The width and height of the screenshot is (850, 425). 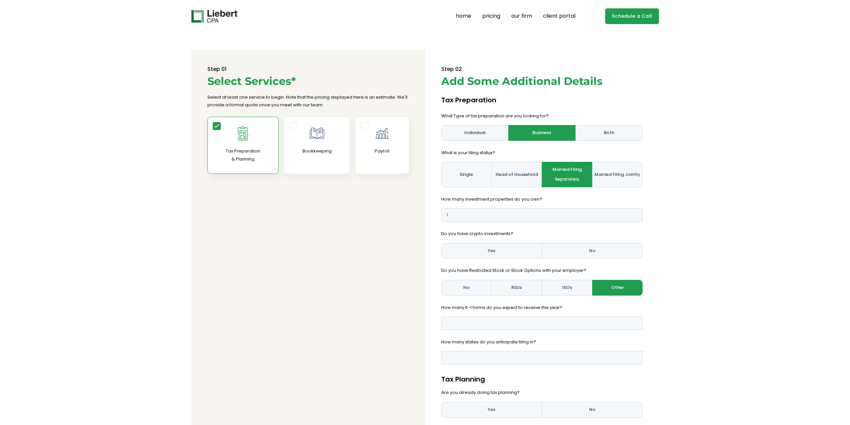 I want to click on p: How many investment properties do you own?, so click(x=542, y=199).